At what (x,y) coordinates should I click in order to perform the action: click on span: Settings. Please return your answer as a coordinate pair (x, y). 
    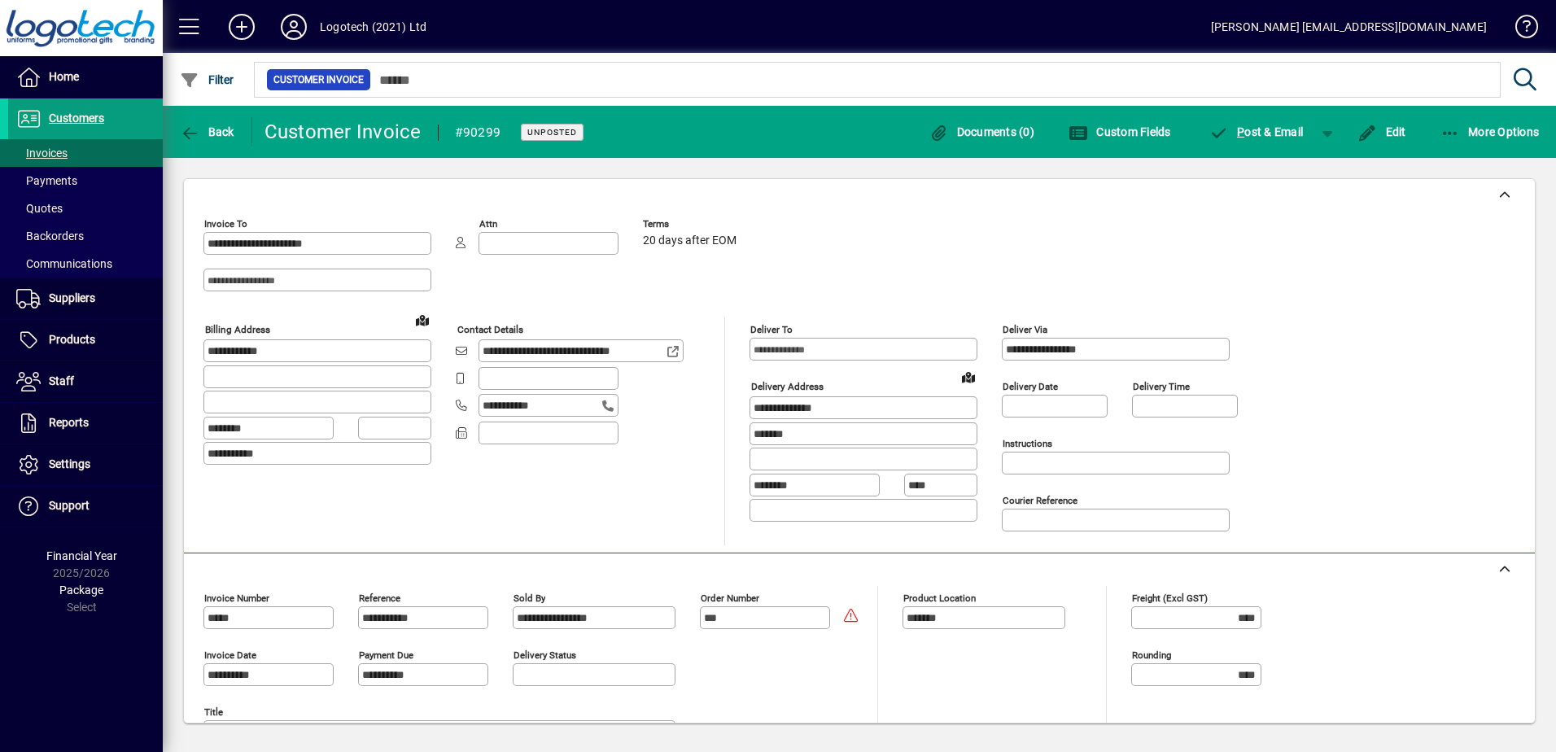
    Looking at the image, I should click on (69, 464).